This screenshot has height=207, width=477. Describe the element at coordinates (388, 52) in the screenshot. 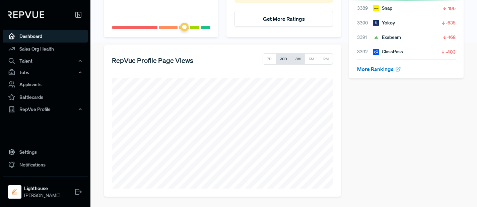

I see `div: ClassPass` at that location.